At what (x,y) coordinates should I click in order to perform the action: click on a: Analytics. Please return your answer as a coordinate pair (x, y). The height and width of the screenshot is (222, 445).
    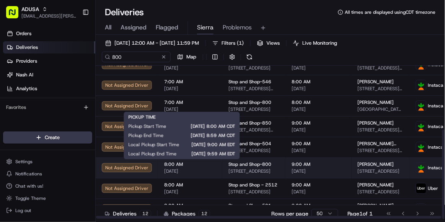
    Looking at the image, I should click on (49, 89).